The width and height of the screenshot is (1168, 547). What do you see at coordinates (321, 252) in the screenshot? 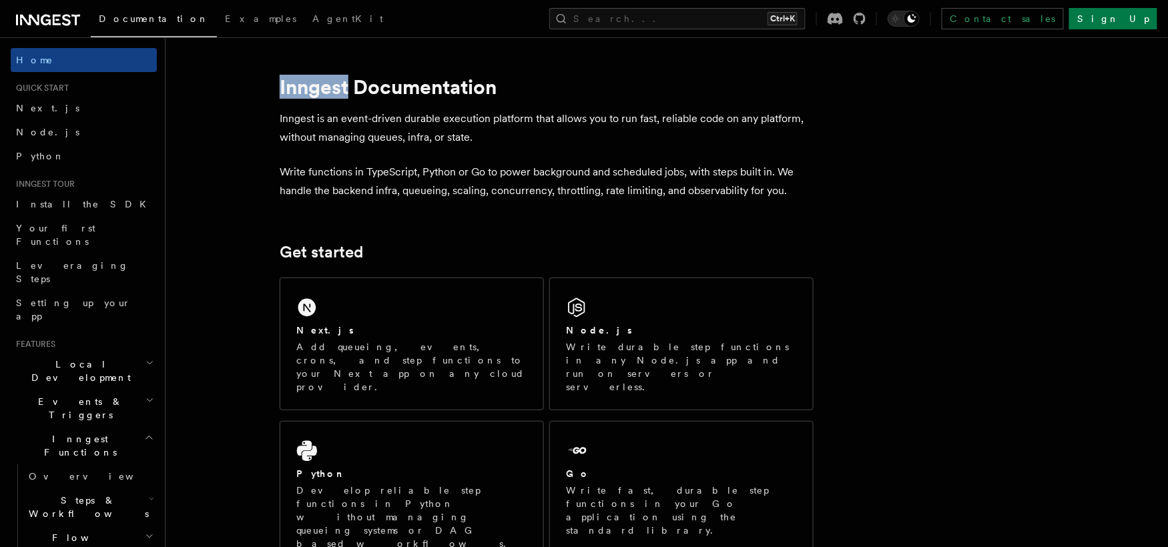
I see `a: Get started` at bounding box center [321, 252].